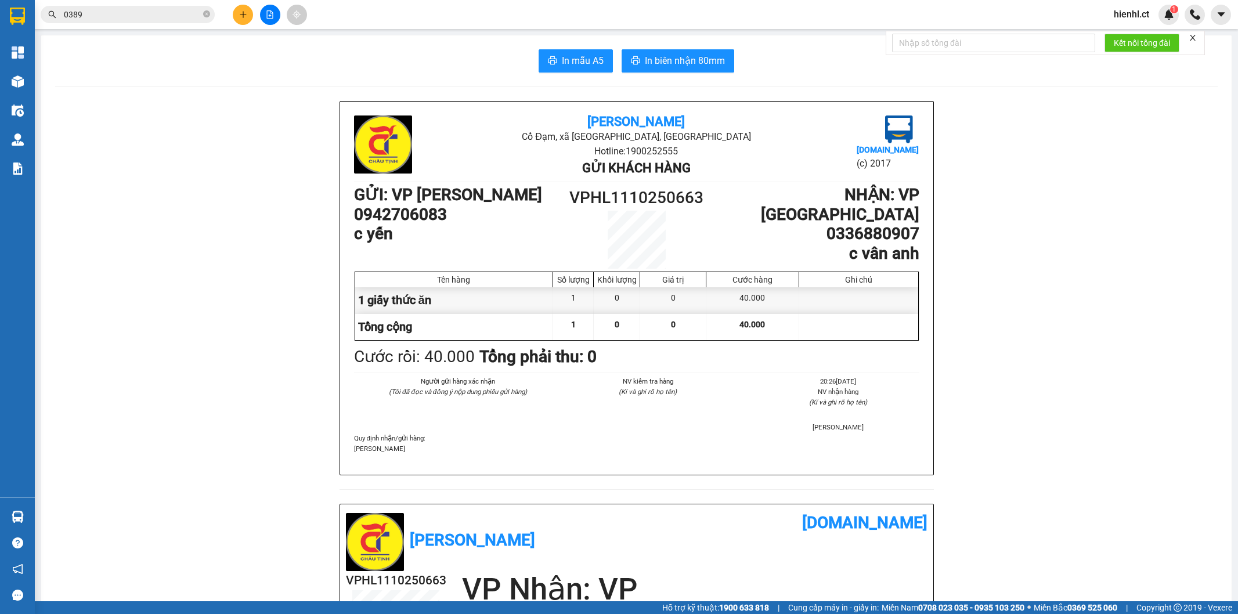  What do you see at coordinates (1141, 43) in the screenshot?
I see `span: Kết nối tổng đài` at bounding box center [1141, 43].